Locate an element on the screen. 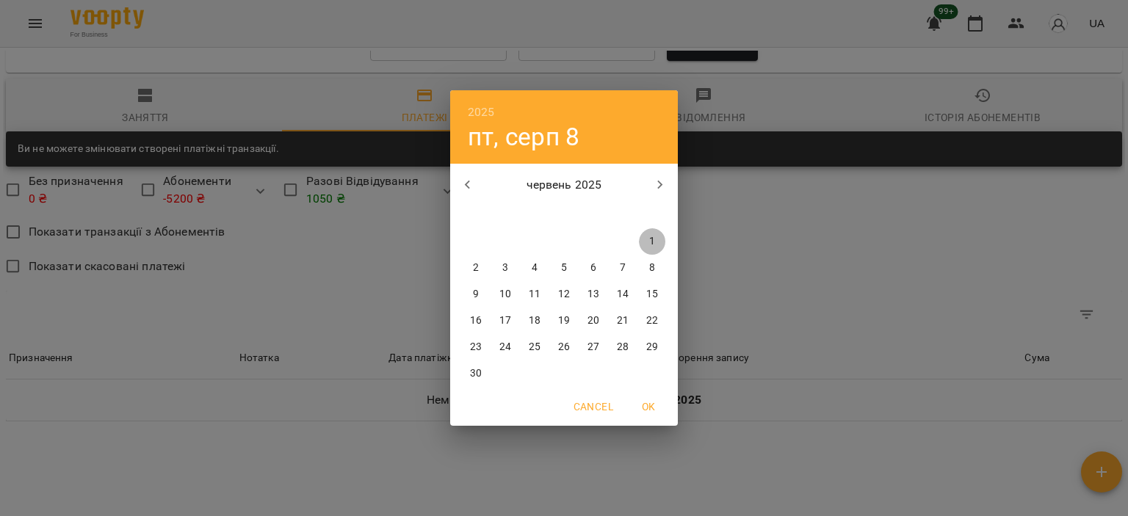  span: OK is located at coordinates (648, 407).